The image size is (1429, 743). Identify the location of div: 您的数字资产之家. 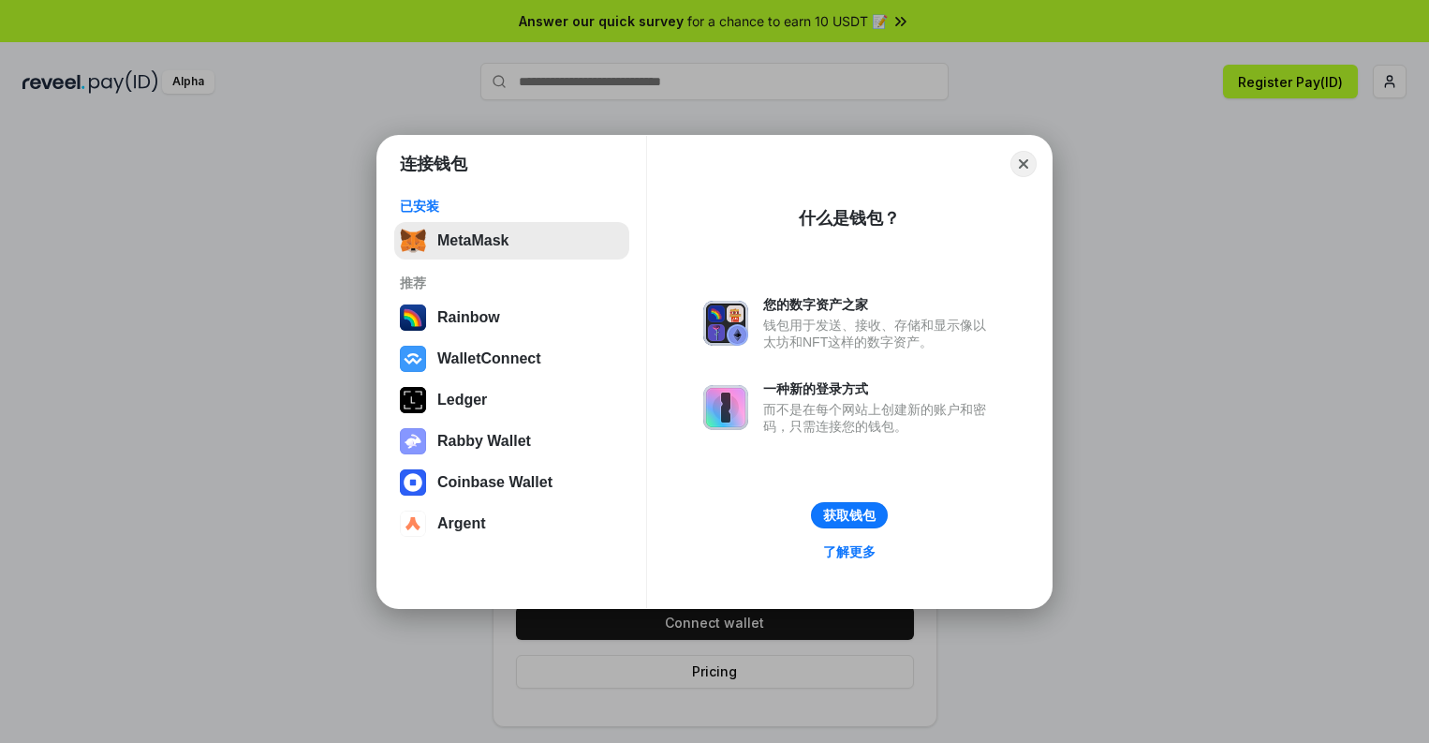
(880, 304).